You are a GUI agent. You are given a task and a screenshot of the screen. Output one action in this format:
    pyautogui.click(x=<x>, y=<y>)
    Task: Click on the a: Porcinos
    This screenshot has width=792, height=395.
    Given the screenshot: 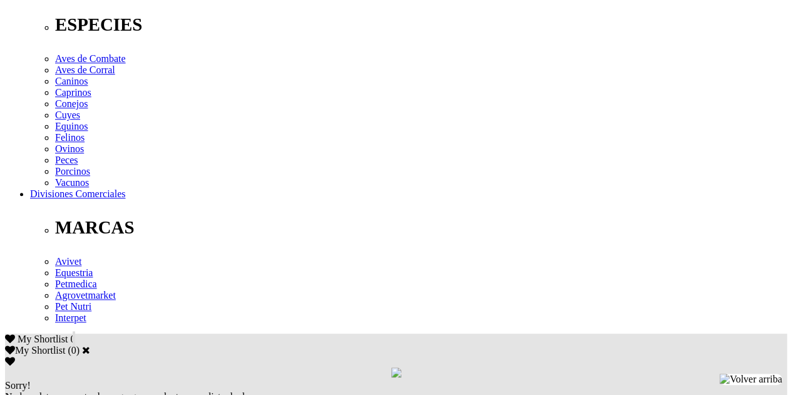 What is the action you would take?
    pyautogui.click(x=73, y=171)
    